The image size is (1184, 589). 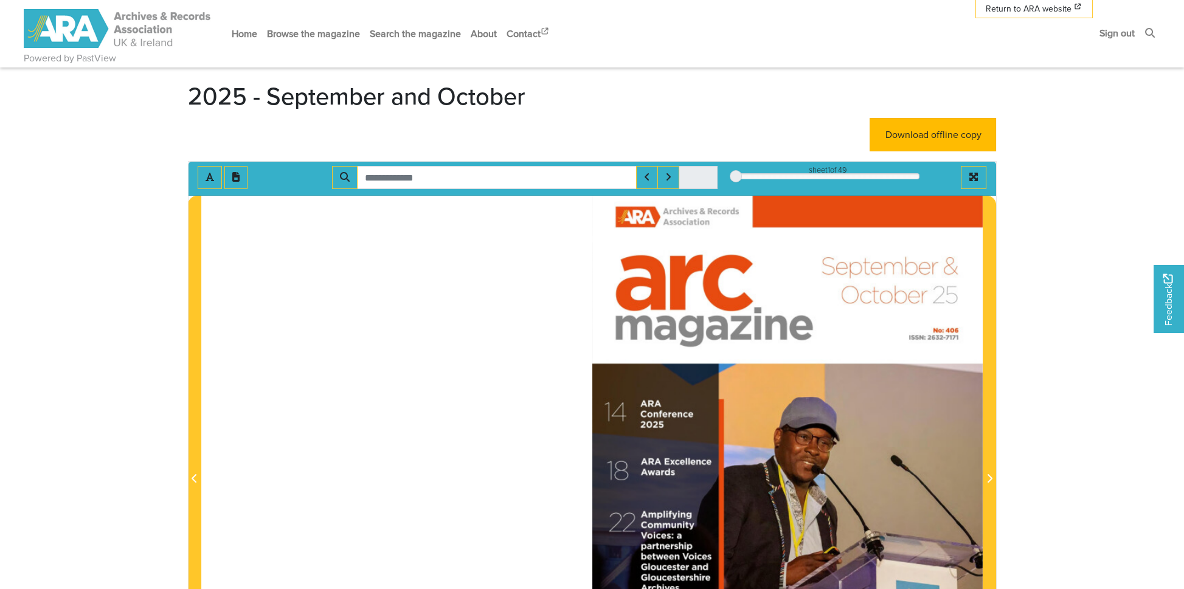 What do you see at coordinates (647, 178) in the screenshot?
I see `button: Previous Match` at bounding box center [647, 178].